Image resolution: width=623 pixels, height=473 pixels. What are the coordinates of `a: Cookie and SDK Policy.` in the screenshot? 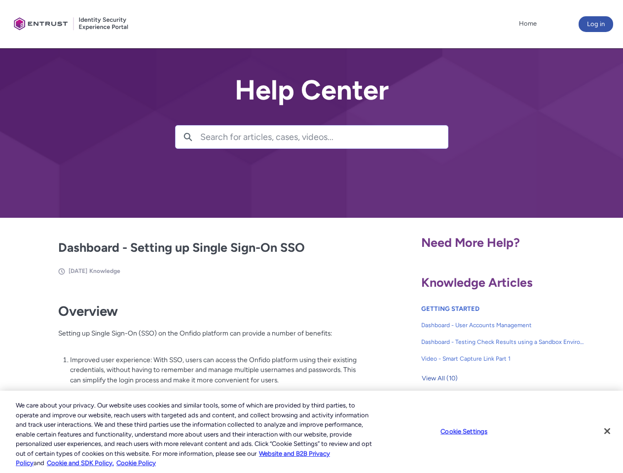 It's located at (80, 463).